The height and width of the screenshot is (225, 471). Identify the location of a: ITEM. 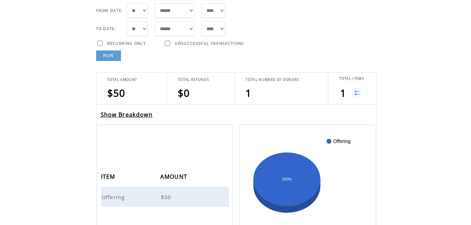
(109, 176).